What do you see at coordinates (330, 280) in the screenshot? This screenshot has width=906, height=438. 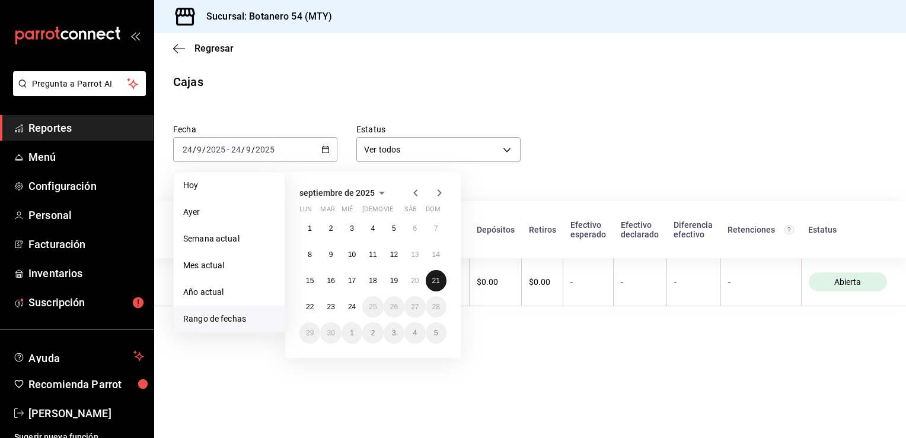 I see `abbr: 16 de septiembre de 2025` at bounding box center [330, 280].